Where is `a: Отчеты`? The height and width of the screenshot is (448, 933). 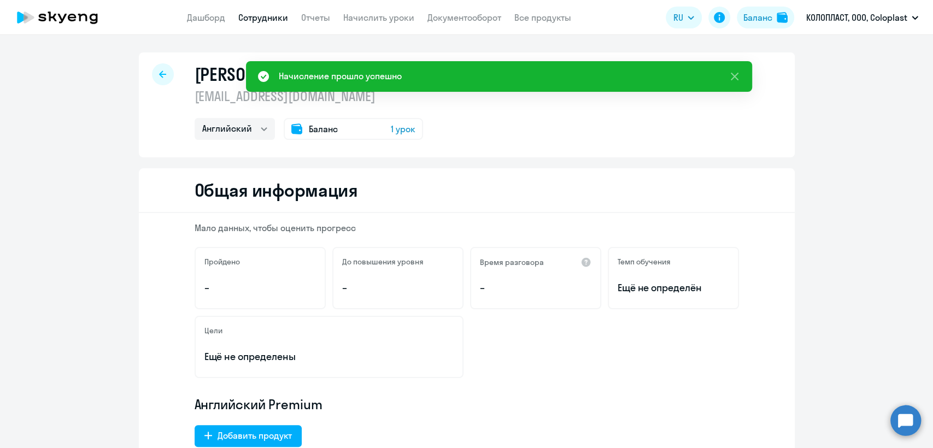 a: Отчеты is located at coordinates (315, 17).